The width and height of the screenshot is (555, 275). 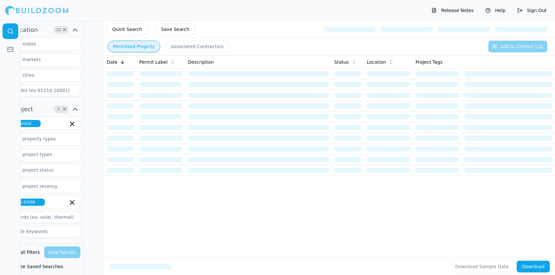 I want to click on input: Select markets, so click(x=37, y=59).